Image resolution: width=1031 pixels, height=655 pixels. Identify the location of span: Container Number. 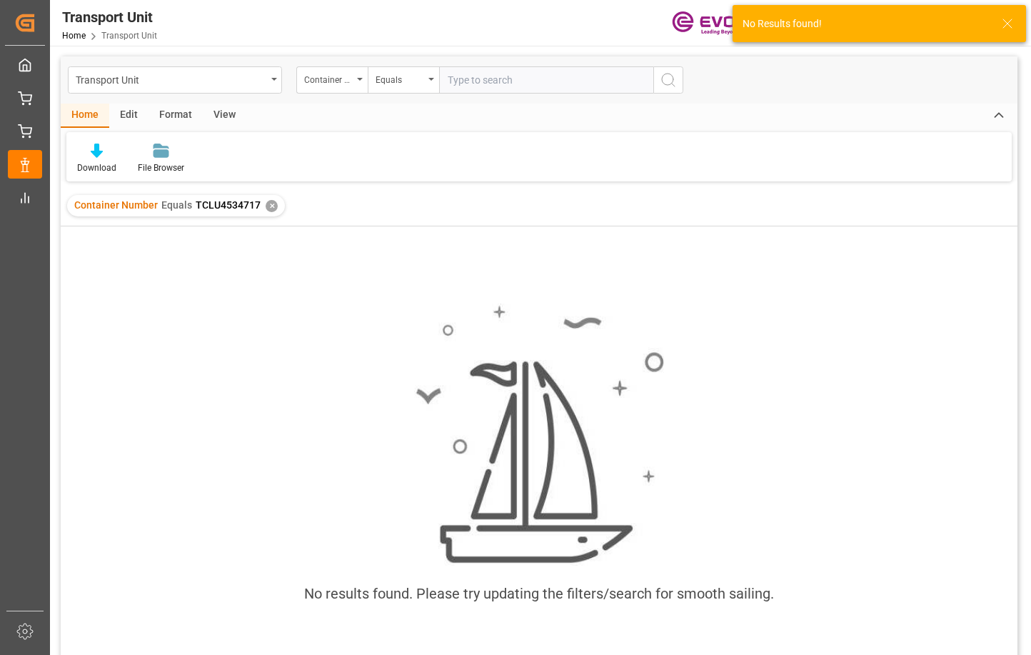
(116, 205).